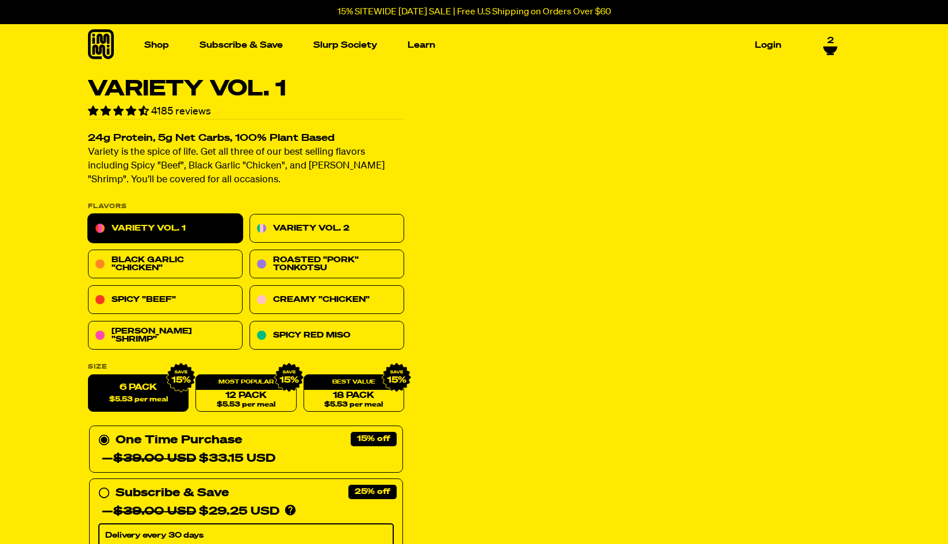 This screenshot has height=544, width=948. Describe the element at coordinates (422, 45) in the screenshot. I see `a: Learn` at that location.